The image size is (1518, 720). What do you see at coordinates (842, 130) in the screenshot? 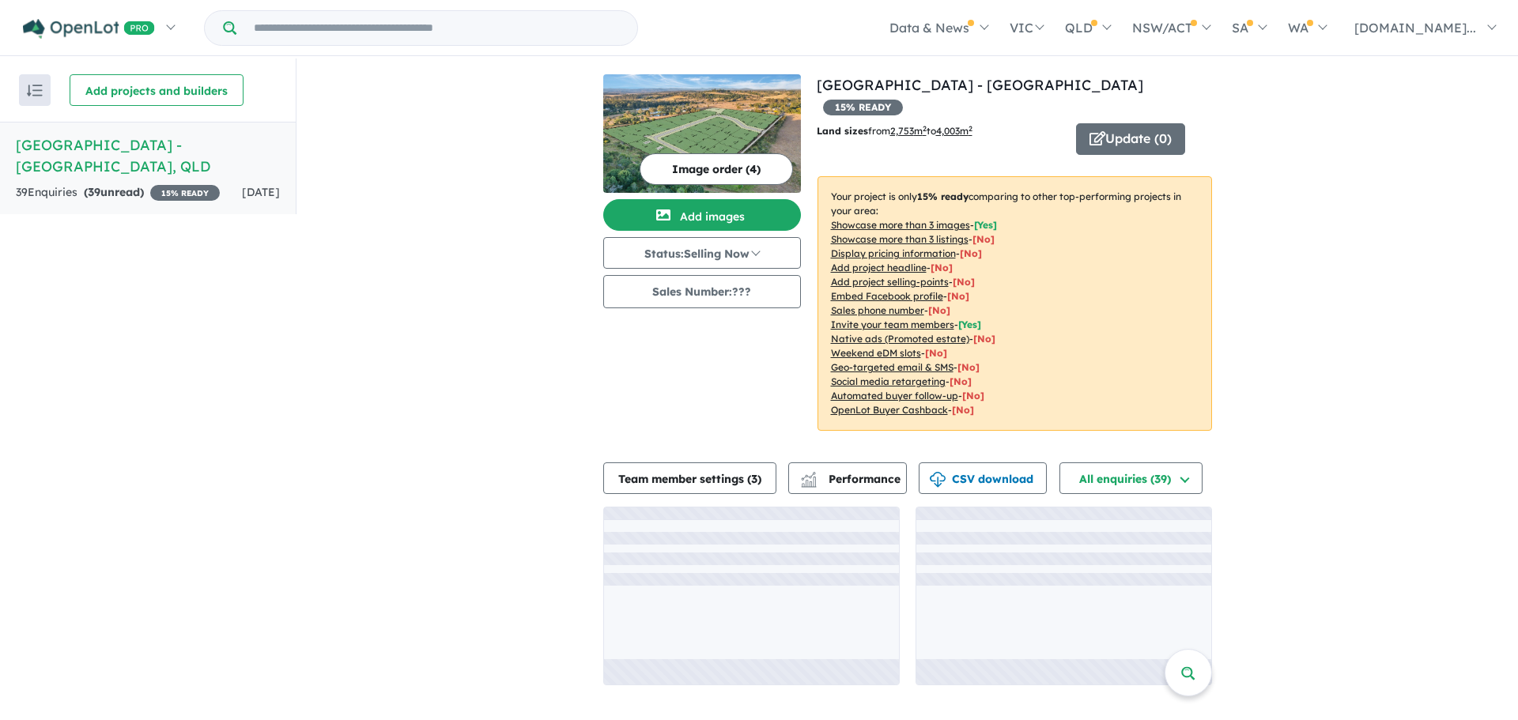
I see `b: Land sizes` at bounding box center [842, 130].